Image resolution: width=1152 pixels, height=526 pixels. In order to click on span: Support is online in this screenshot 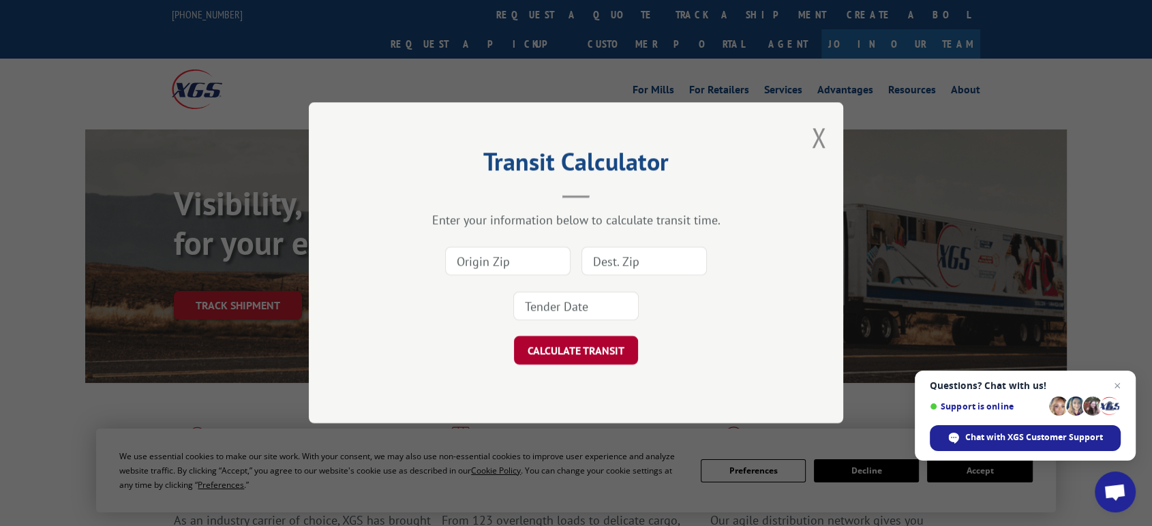, I will do `click(987, 406)`.